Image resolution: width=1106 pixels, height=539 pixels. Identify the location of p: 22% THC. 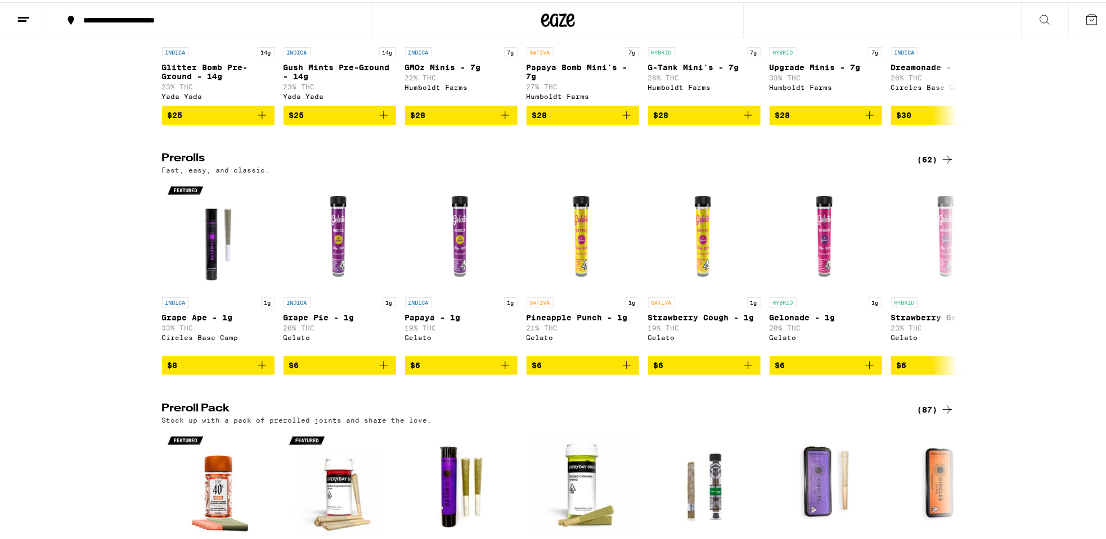
(461, 75).